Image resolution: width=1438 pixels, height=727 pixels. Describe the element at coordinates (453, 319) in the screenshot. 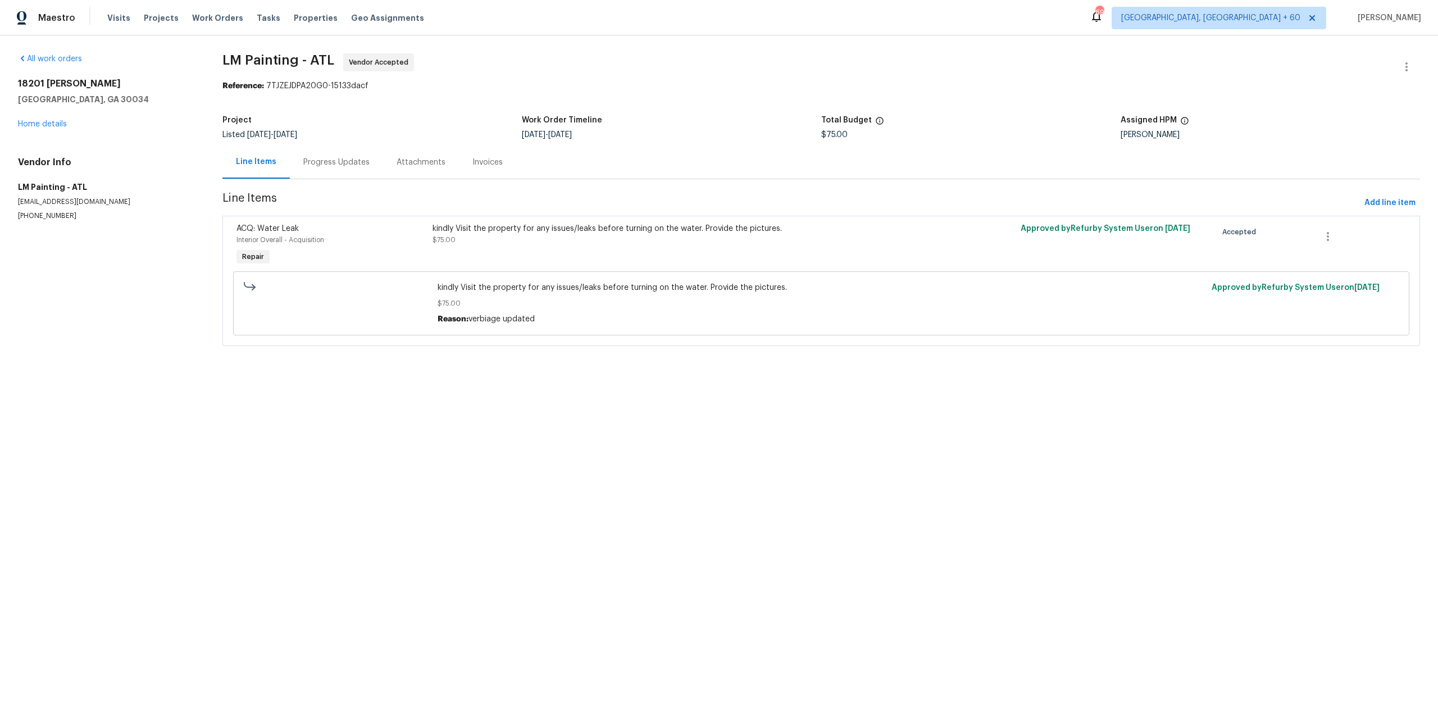

I see `span: Reason:` at that location.